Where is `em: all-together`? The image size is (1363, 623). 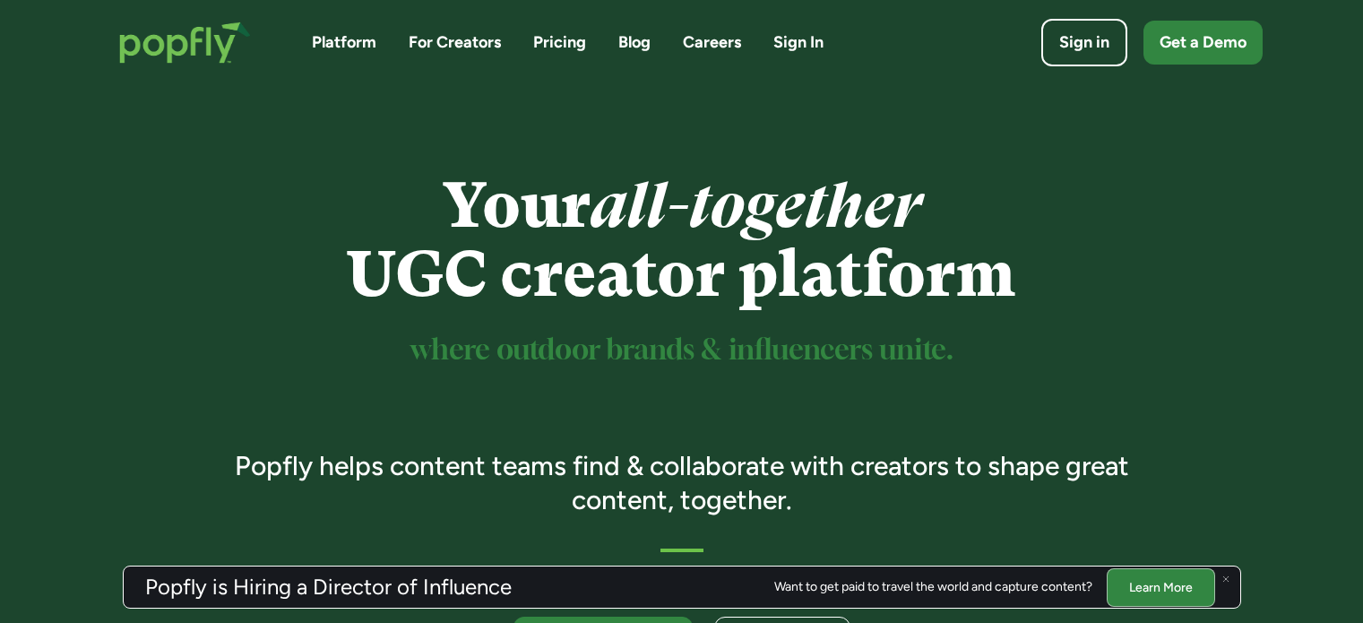
em: all-together is located at coordinates (755, 205).